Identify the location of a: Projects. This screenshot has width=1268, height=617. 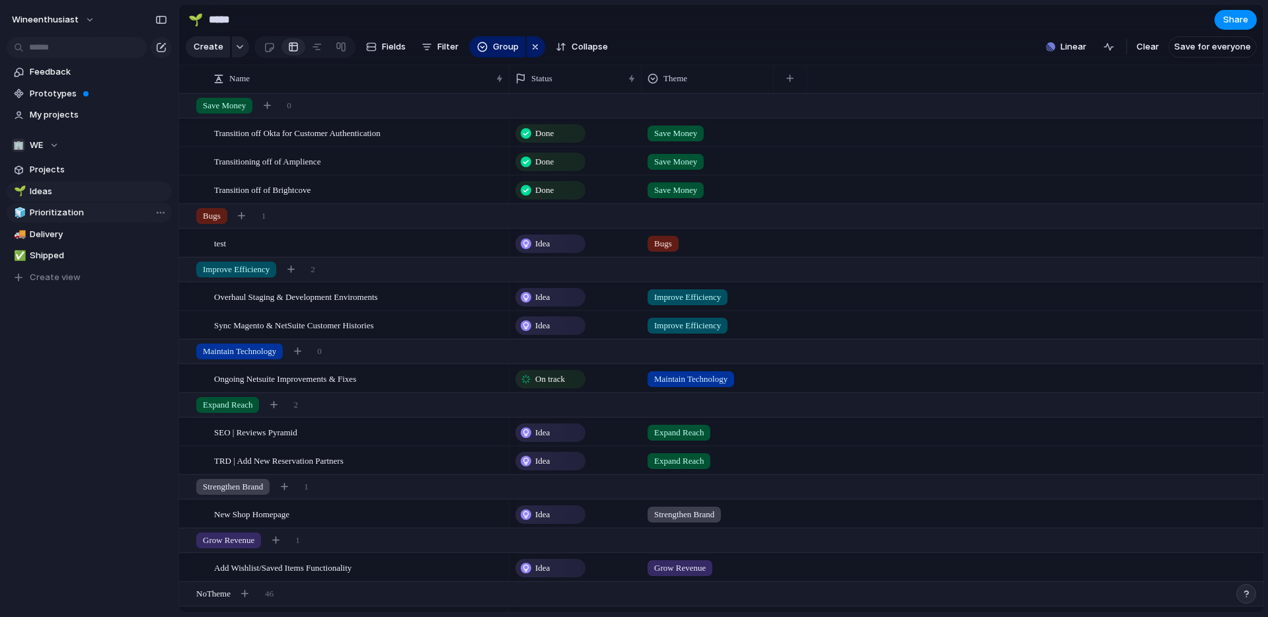
(89, 170).